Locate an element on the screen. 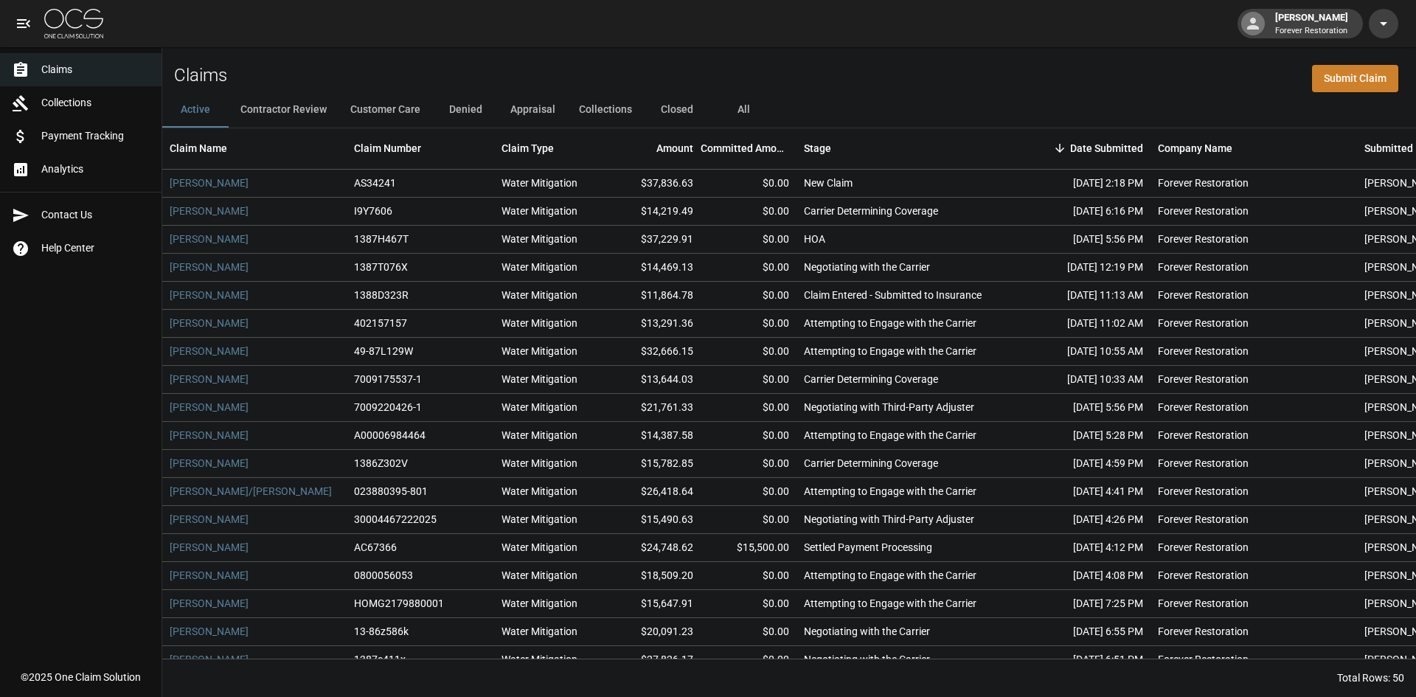 The height and width of the screenshot is (697, 1416). div: $20,091.23 is located at coordinates (653, 632).